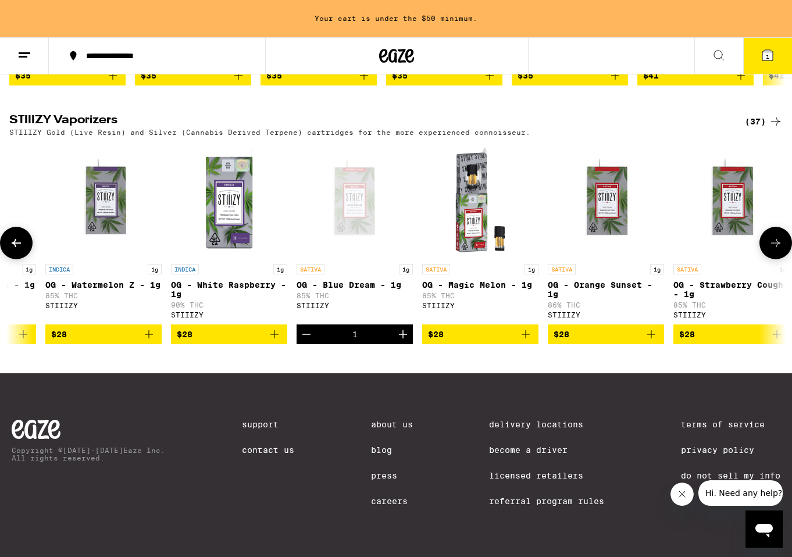  I want to click on a: Careers, so click(392, 501).